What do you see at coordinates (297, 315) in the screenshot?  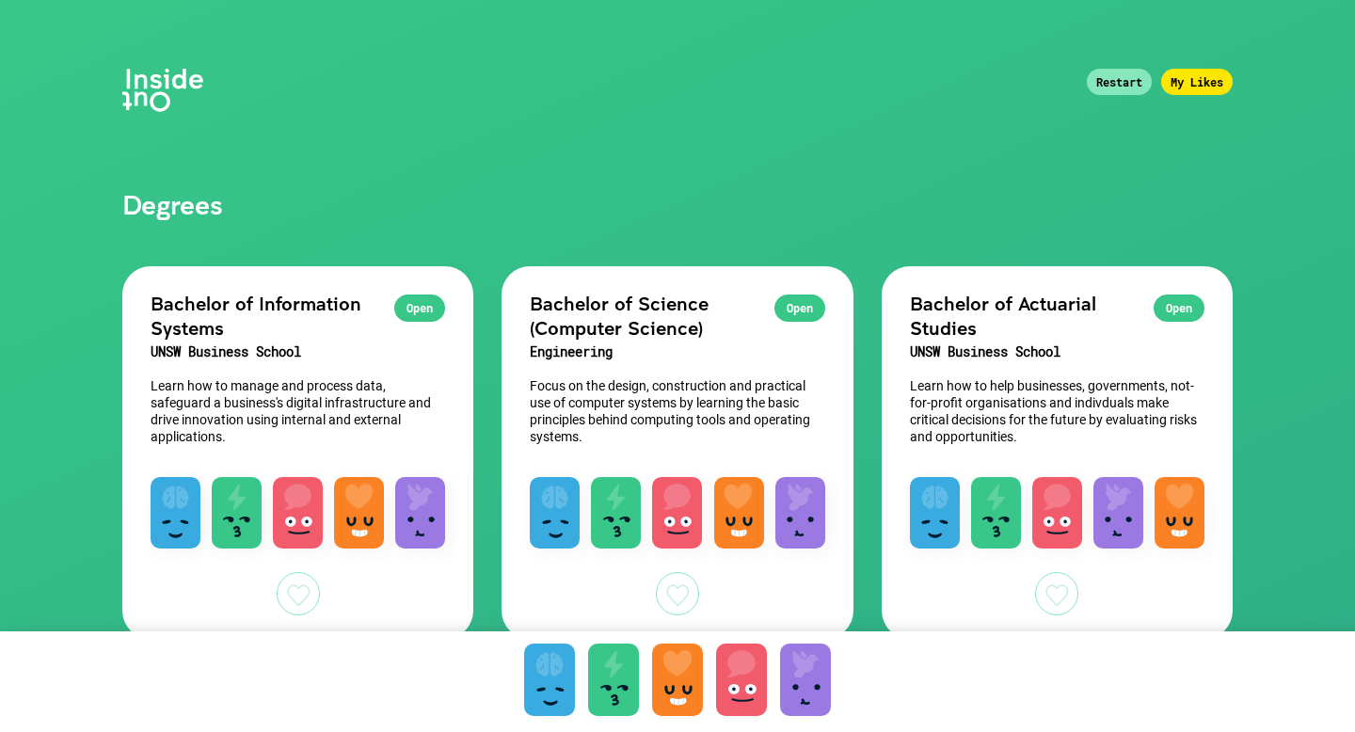 I see `h2: Bachelor of Information Systems` at bounding box center [297, 315].